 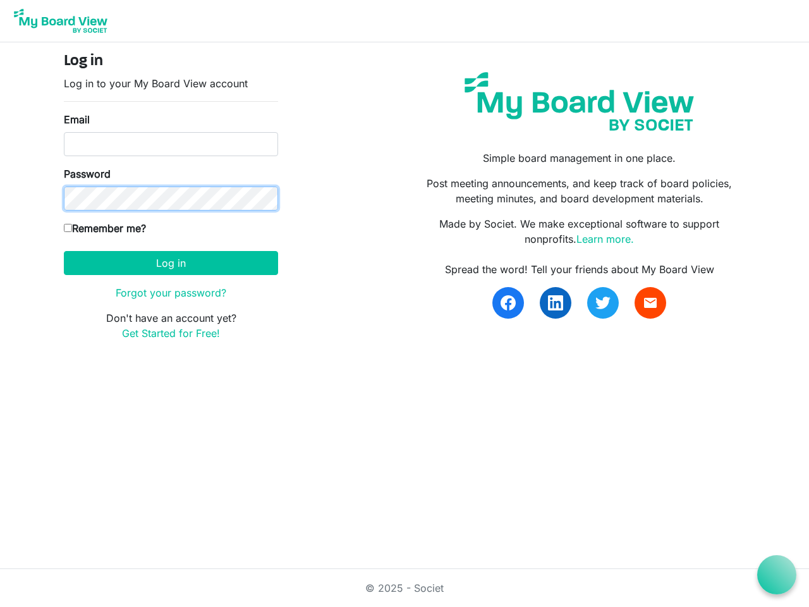 What do you see at coordinates (87, 174) in the screenshot?
I see `label: Password` at bounding box center [87, 174].